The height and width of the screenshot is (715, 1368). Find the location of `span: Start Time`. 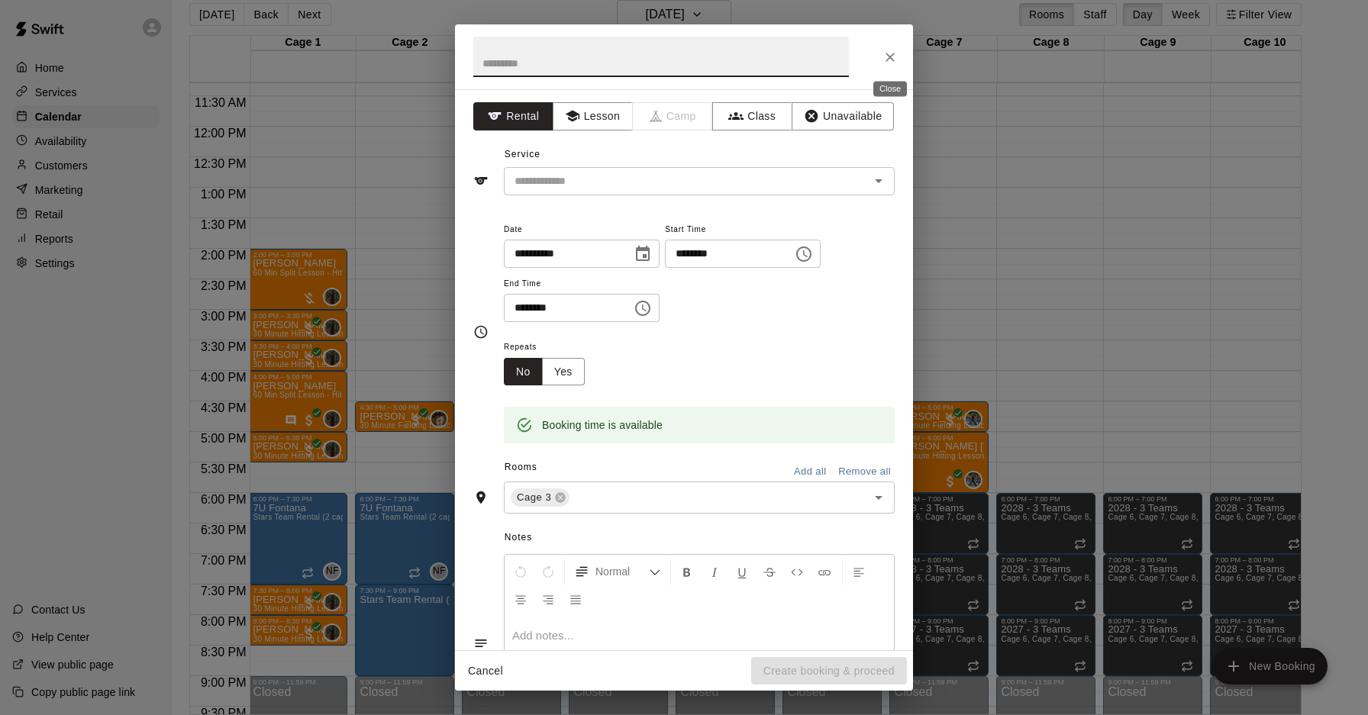

span: Start Time is located at coordinates (743, 230).